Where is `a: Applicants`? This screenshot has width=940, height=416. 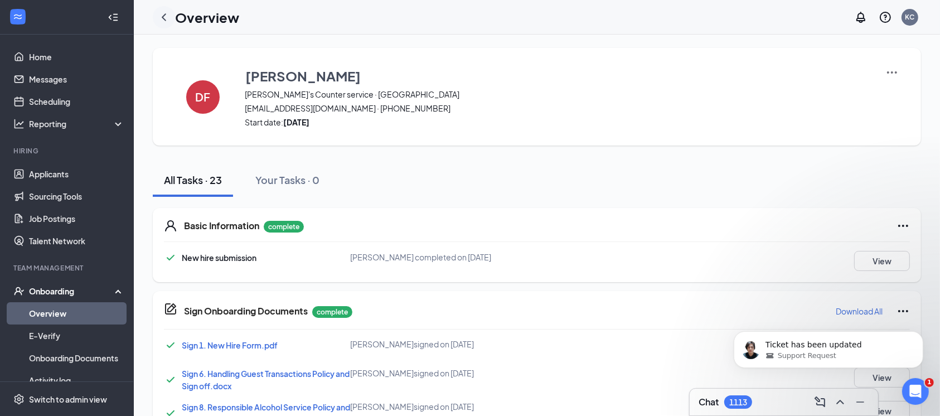
a: Applicants is located at coordinates (76, 174).